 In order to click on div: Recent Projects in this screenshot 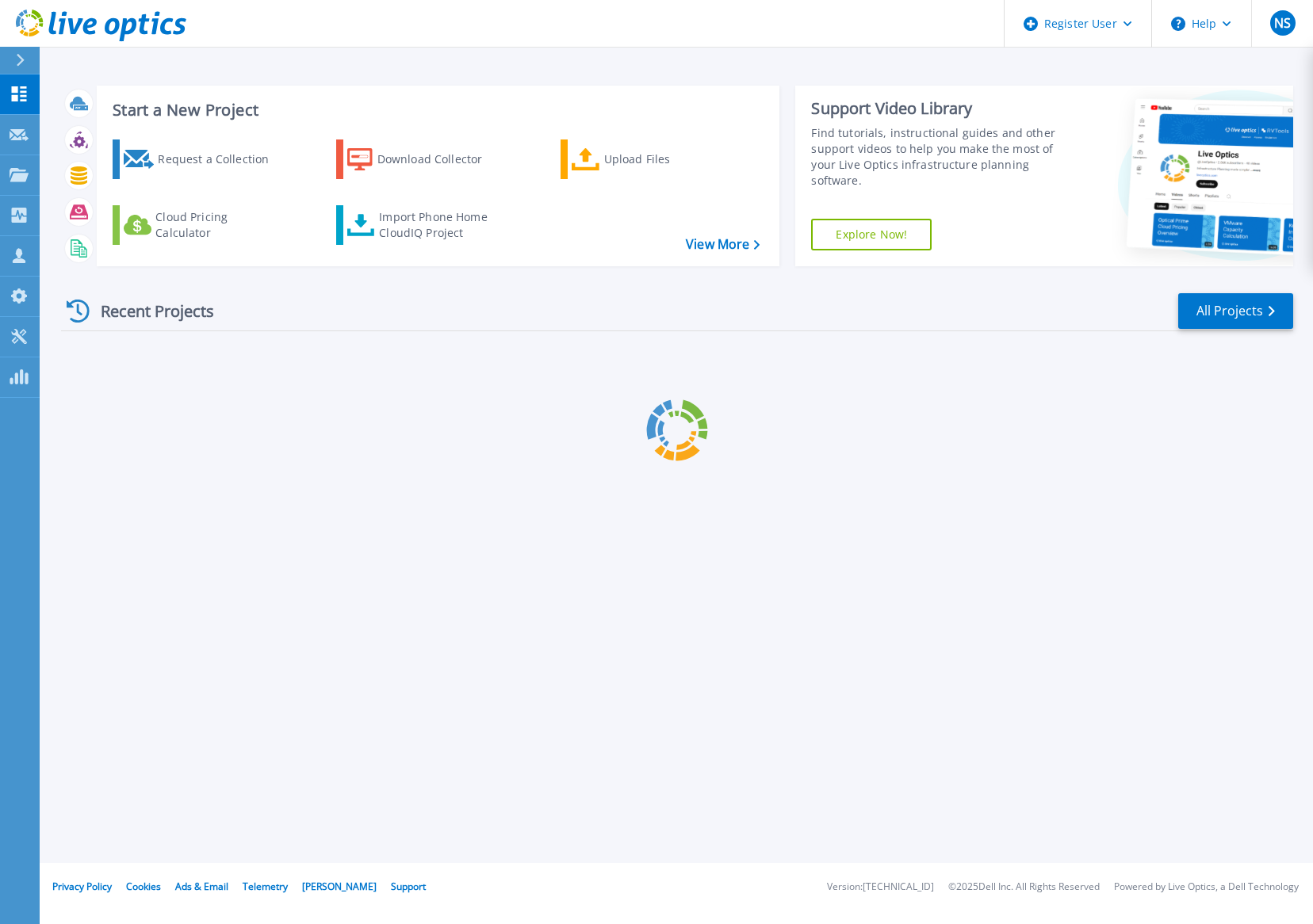, I will do `click(148, 311)`.